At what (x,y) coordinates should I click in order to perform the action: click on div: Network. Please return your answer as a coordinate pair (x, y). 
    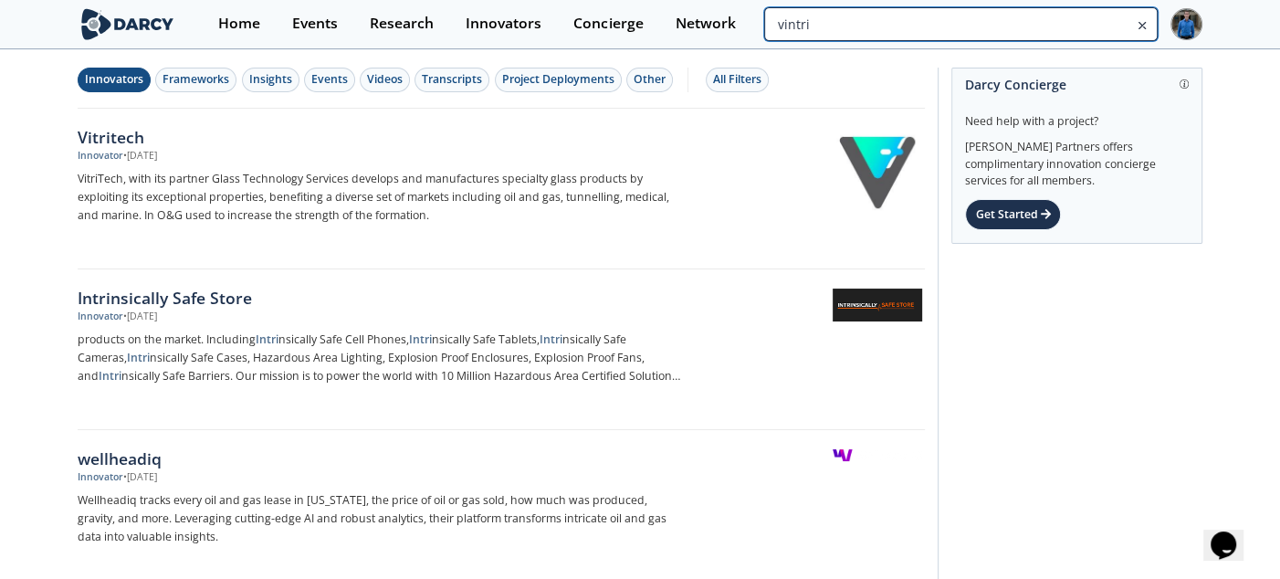
    Looking at the image, I should click on (705, 24).